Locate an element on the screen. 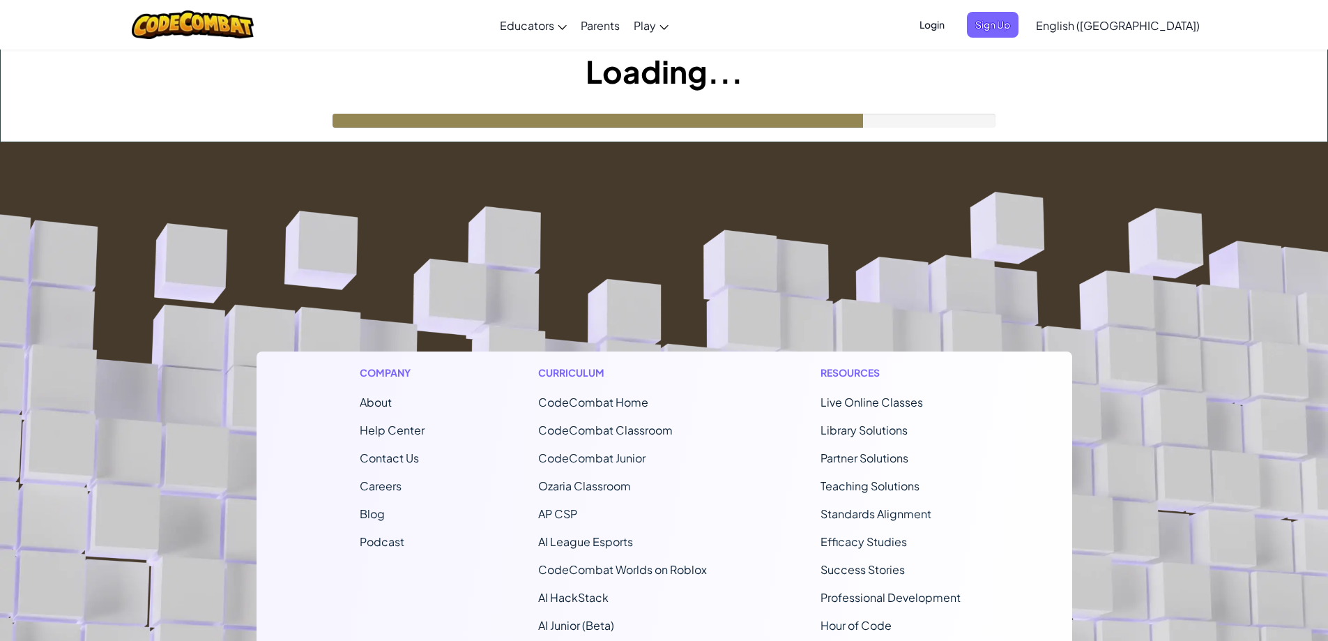 The image size is (1328, 641). a: AI League Esports is located at coordinates (586, 541).